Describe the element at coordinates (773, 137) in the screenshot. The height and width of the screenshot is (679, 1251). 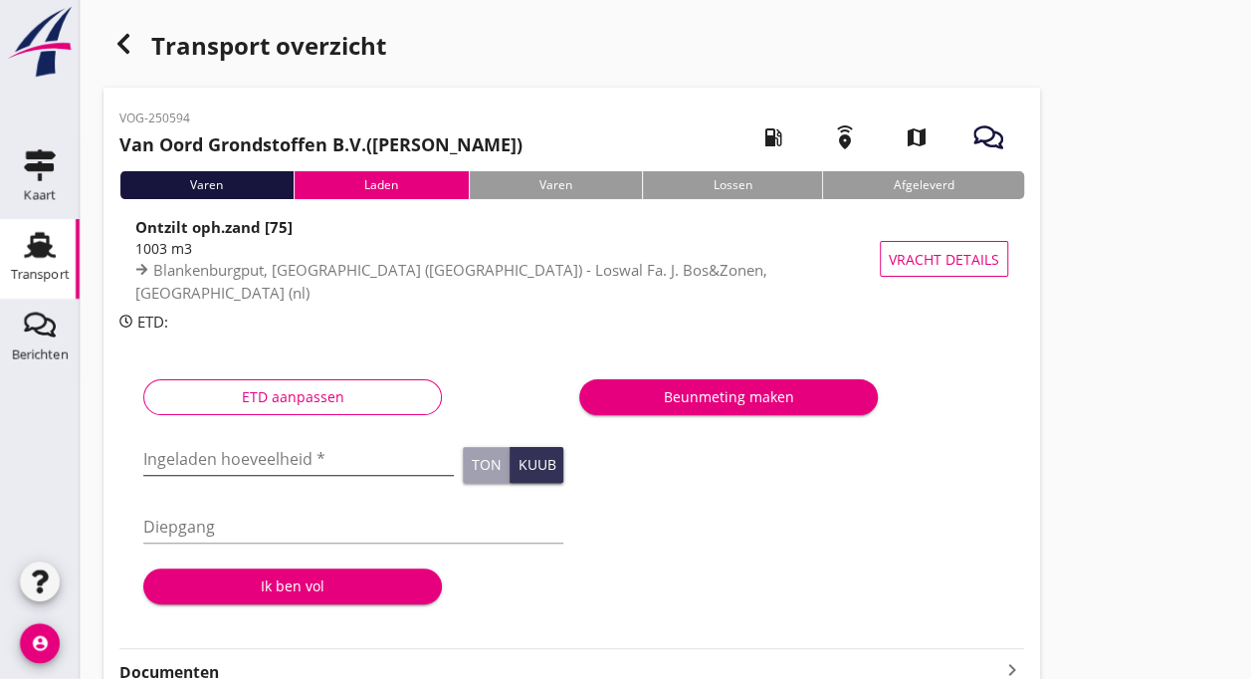
I see `i: local_gas_station` at that location.